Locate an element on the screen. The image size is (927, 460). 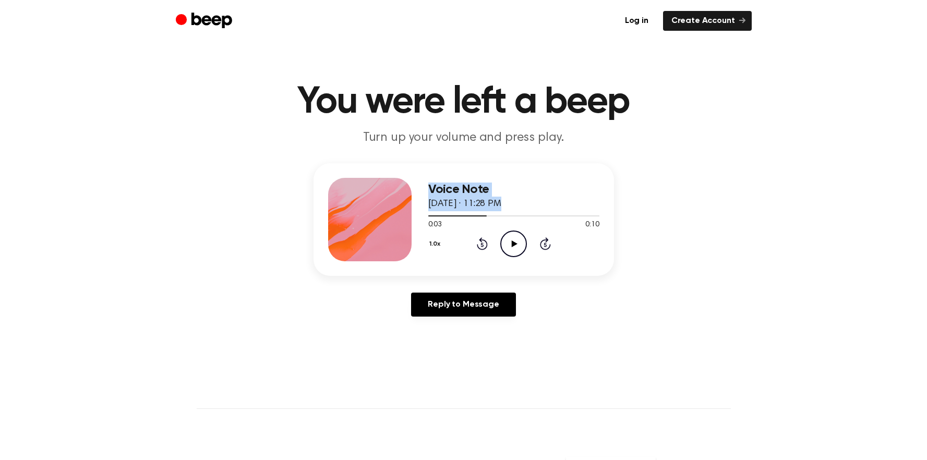
a: Create Account is located at coordinates (708, 21).